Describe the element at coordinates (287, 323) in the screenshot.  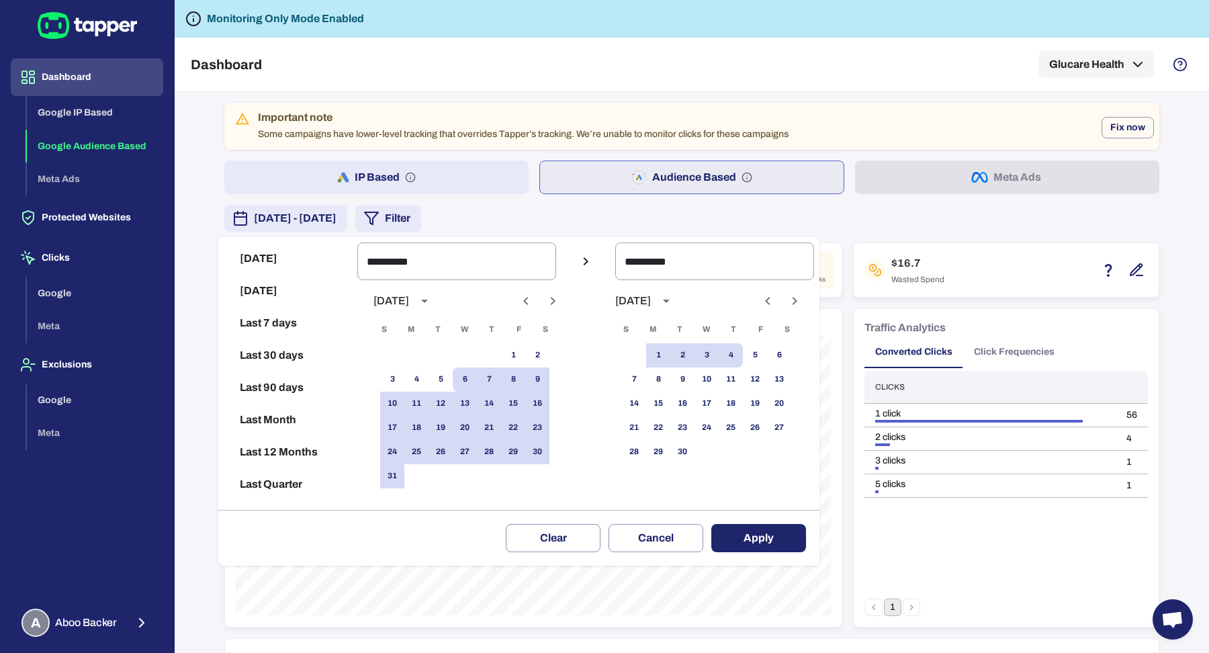
I see `button: Last 7 days` at that location.